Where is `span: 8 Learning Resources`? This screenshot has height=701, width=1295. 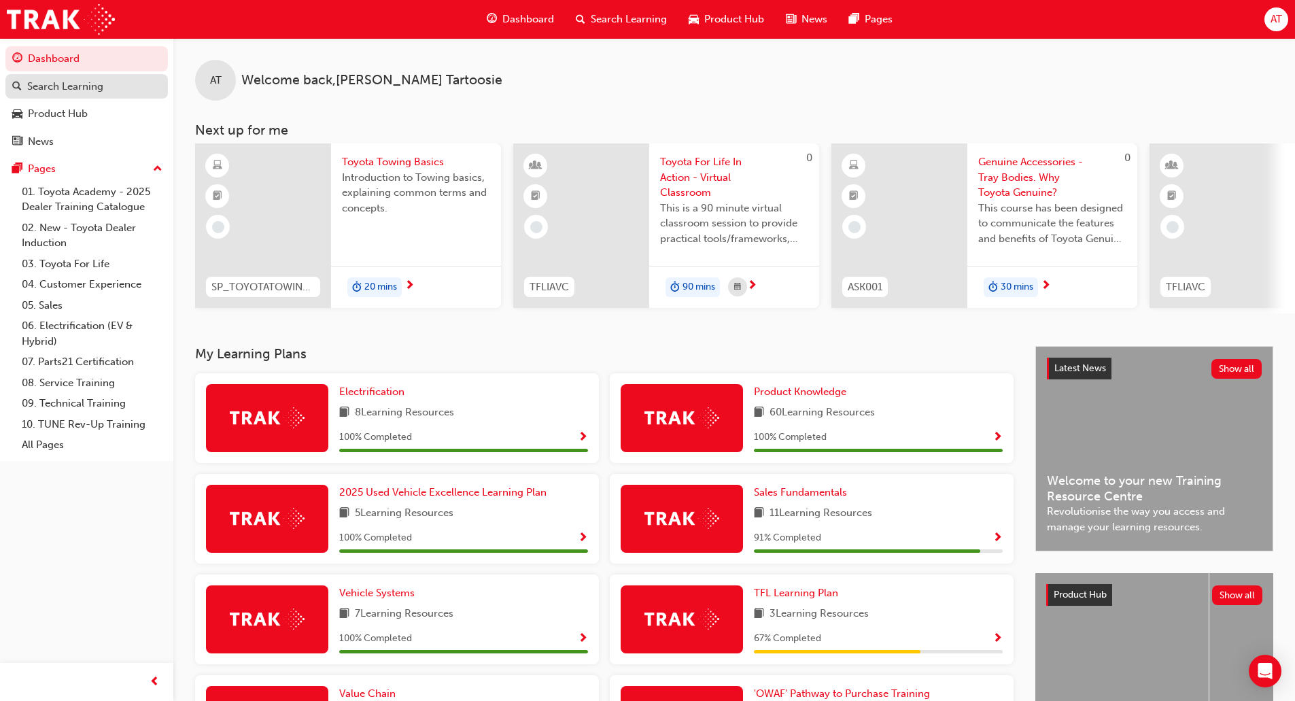
span: 8 Learning Resources is located at coordinates (404, 412).